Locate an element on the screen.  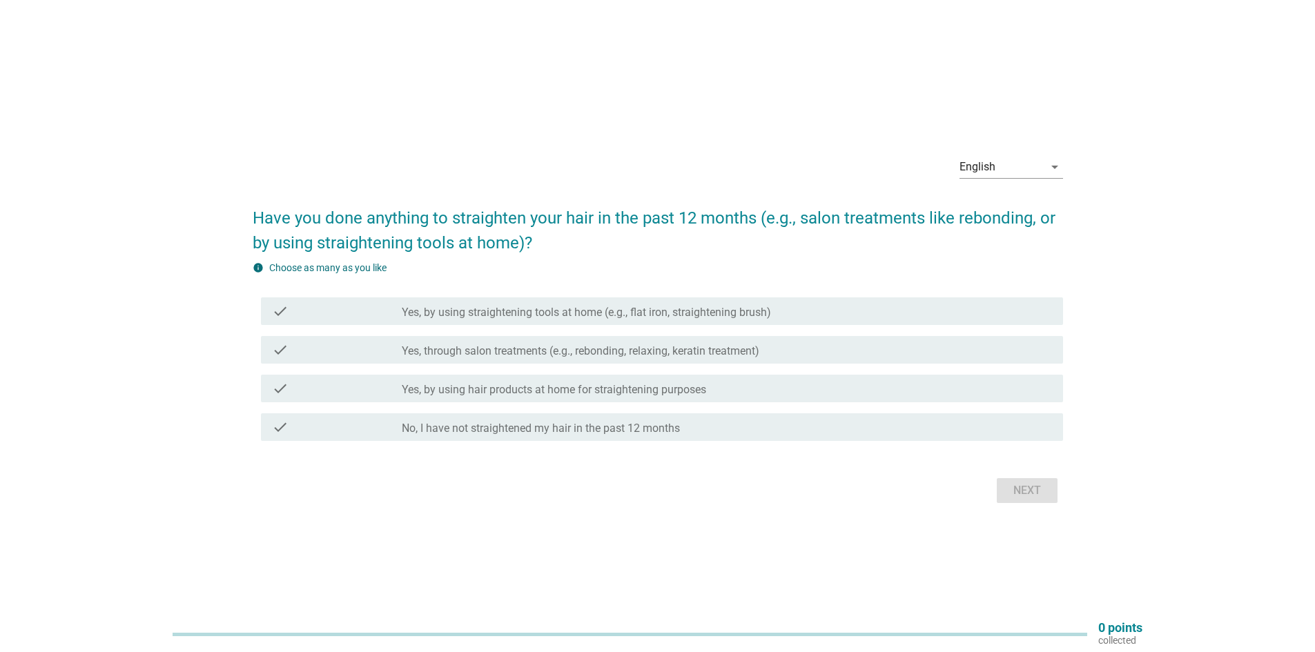
p: 0 points is located at coordinates (1120, 628).